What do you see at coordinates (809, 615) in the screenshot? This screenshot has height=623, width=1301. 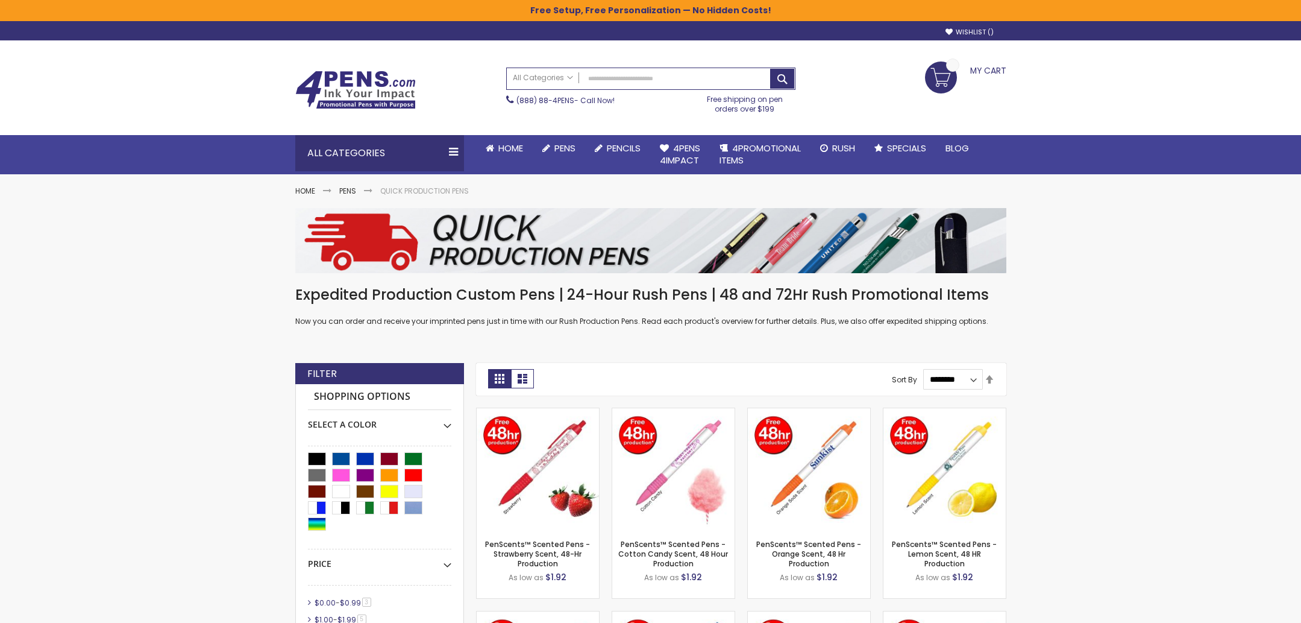 I see `a: PenScents™ Scented Pens - Lavender Scent, 48HR Production` at bounding box center [809, 615].